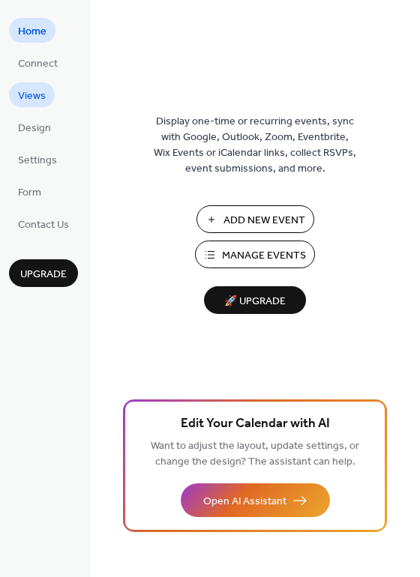 This screenshot has height=577, width=420. What do you see at coordinates (43, 274) in the screenshot?
I see `span: Upgrade` at bounding box center [43, 274].